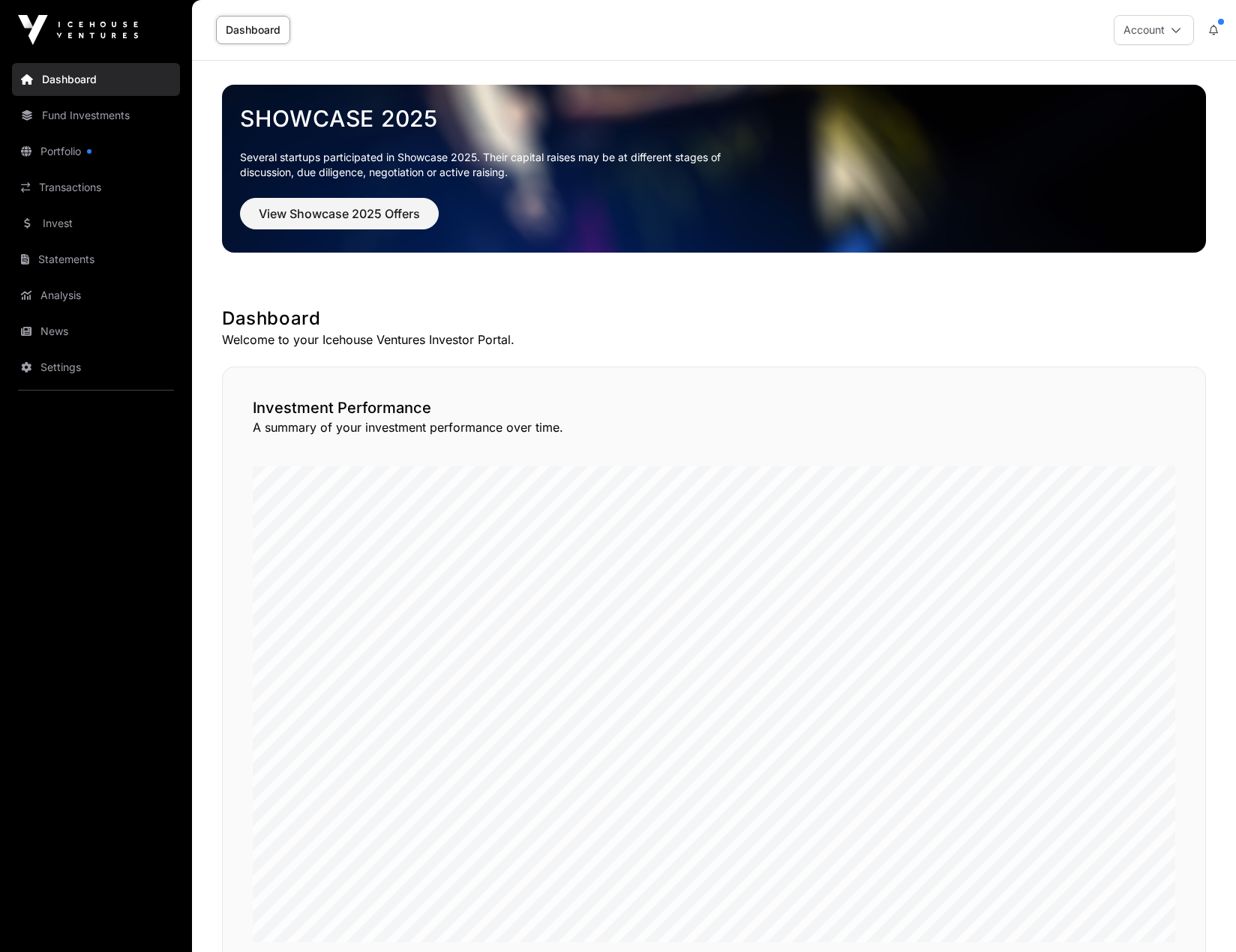 The image size is (1236, 952). Describe the element at coordinates (96, 188) in the screenshot. I see `a: Transactions` at that location.